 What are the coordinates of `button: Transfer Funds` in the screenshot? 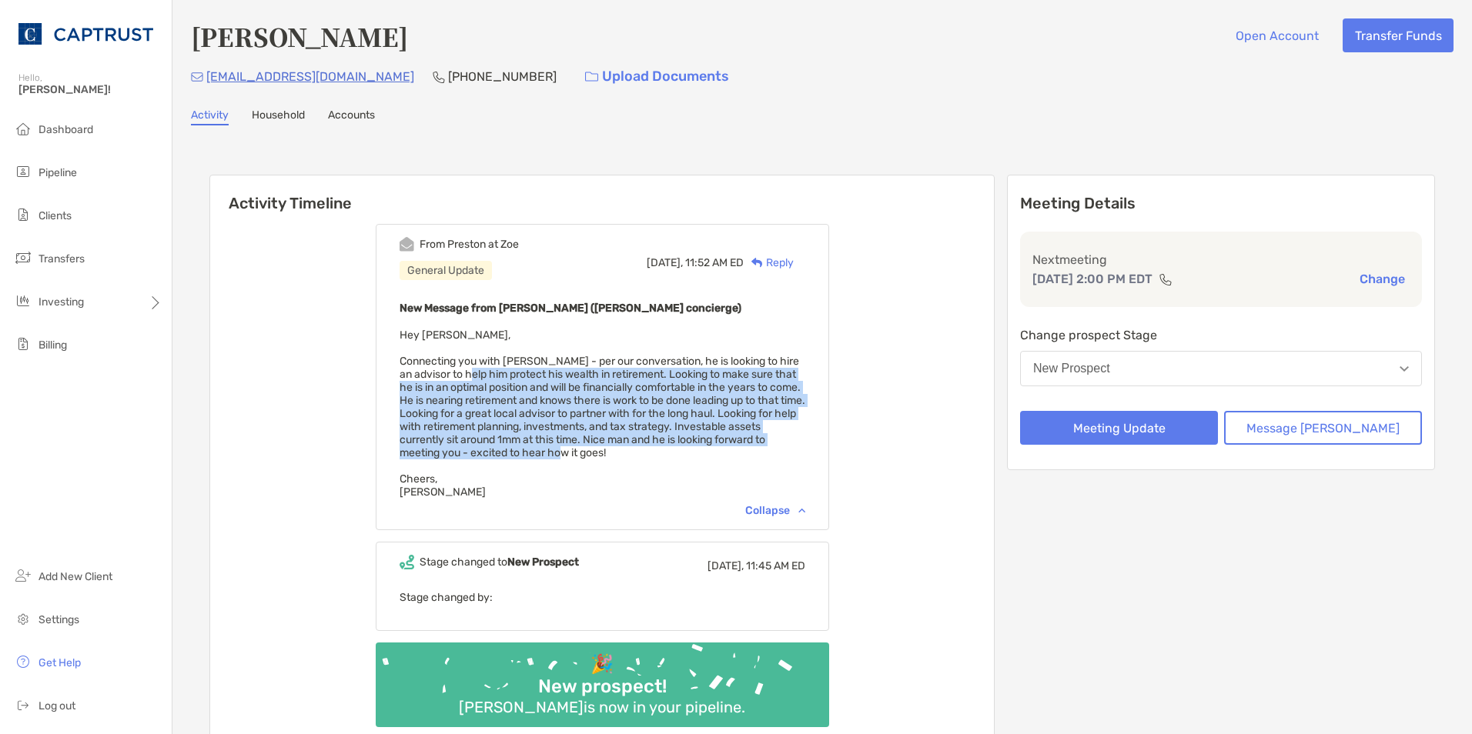 It's located at (1398, 35).